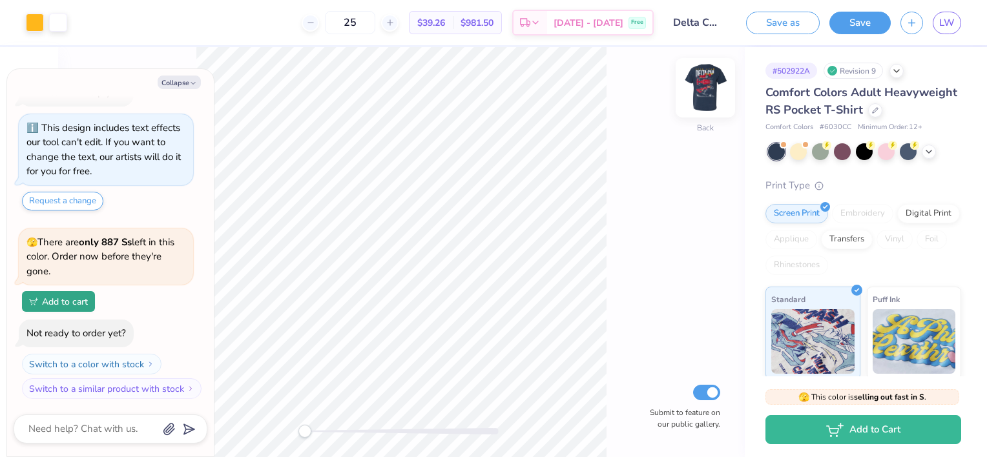  Describe the element at coordinates (791, 240) in the screenshot. I see `div: Applique` at that location.